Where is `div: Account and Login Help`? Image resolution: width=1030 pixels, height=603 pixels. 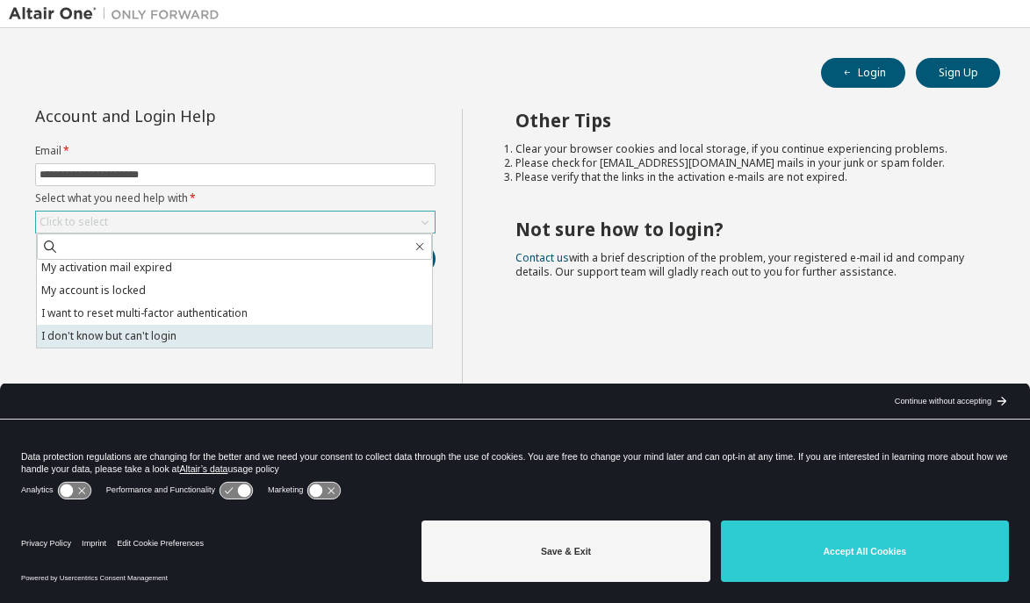 div: Account and Login Help is located at coordinates (195, 116).